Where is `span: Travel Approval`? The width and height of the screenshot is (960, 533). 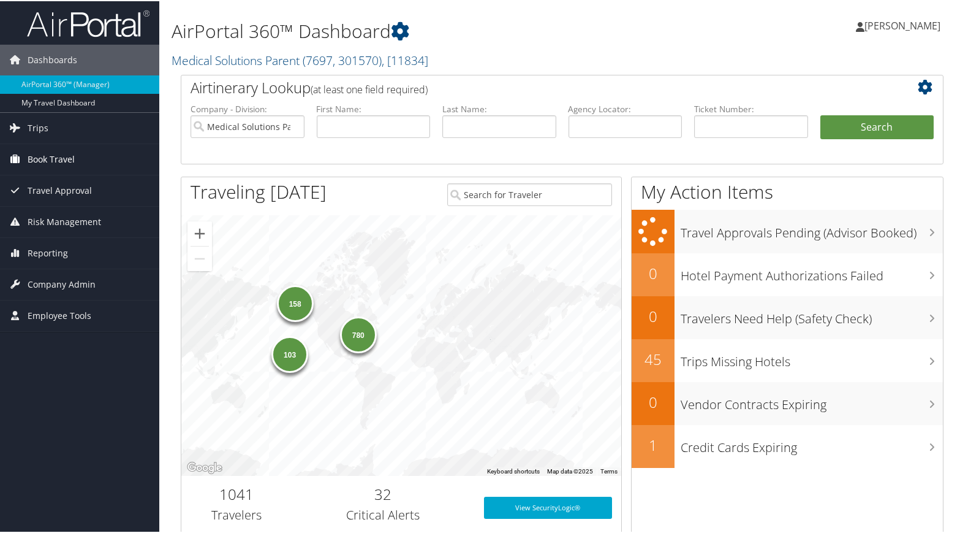 span: Travel Approval is located at coordinates (59, 189).